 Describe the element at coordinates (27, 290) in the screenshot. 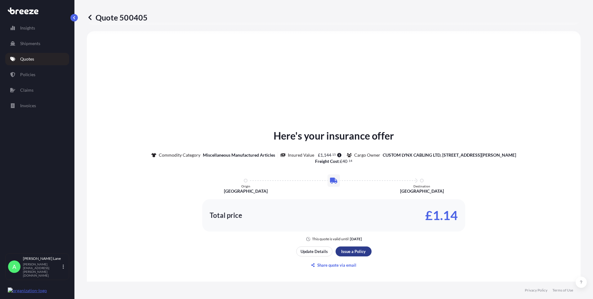

I see `img: organization-logo` at that location.